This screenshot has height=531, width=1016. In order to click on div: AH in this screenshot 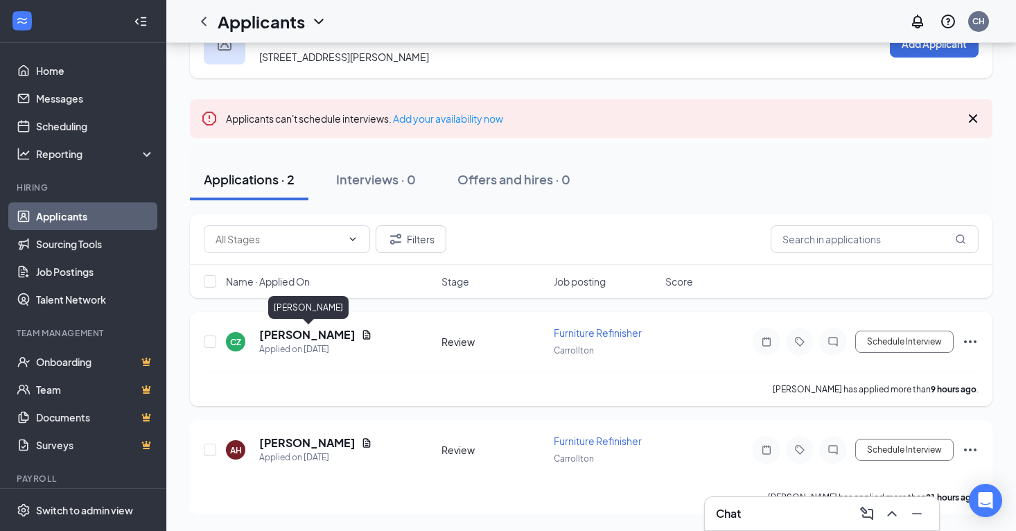, I will do `click(236, 450)`.